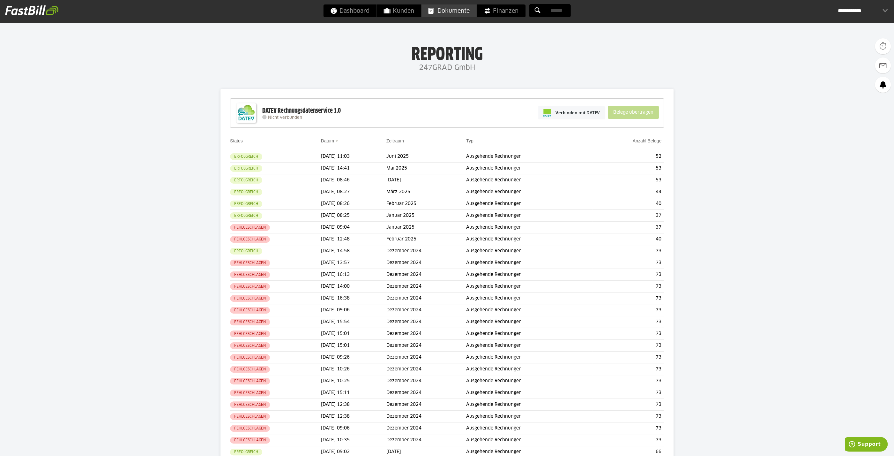  I want to click on span: Support, so click(24, 7).